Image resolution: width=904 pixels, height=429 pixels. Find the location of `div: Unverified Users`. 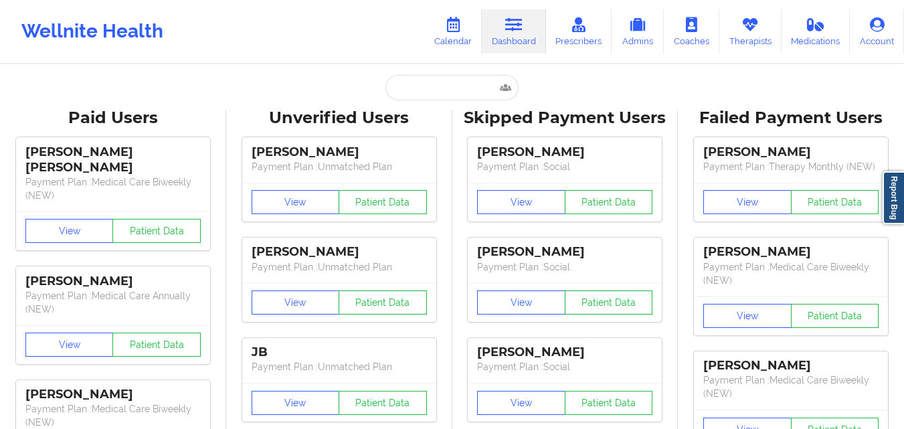

div: Unverified Users is located at coordinates (339, 118).